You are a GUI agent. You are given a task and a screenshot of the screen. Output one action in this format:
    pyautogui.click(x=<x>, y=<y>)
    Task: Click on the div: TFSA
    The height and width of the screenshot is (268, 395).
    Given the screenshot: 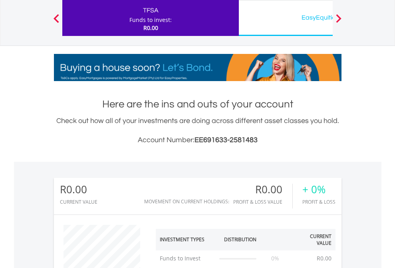 What is the action you would take?
    pyautogui.click(x=151, y=10)
    